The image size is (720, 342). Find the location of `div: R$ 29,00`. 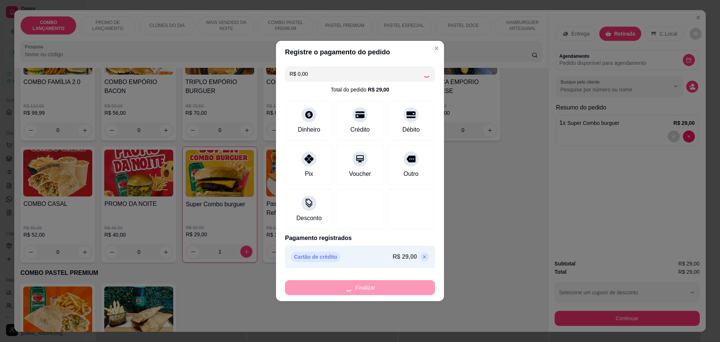

div: R$ 29,00 is located at coordinates (378, 90).